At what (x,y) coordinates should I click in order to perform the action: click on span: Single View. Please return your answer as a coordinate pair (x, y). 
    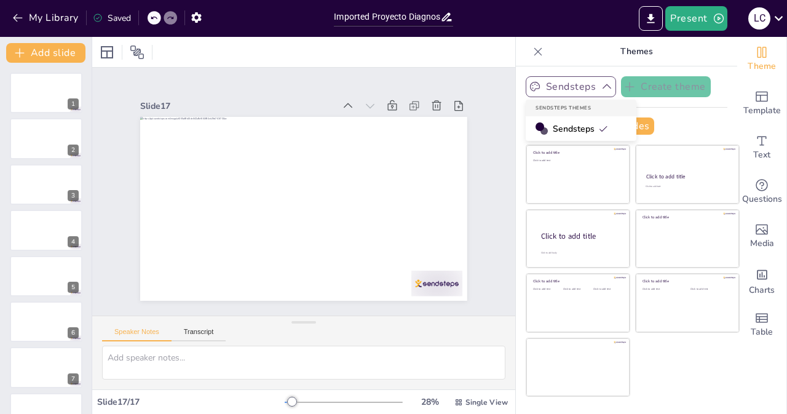
    Looking at the image, I should click on (486, 402).